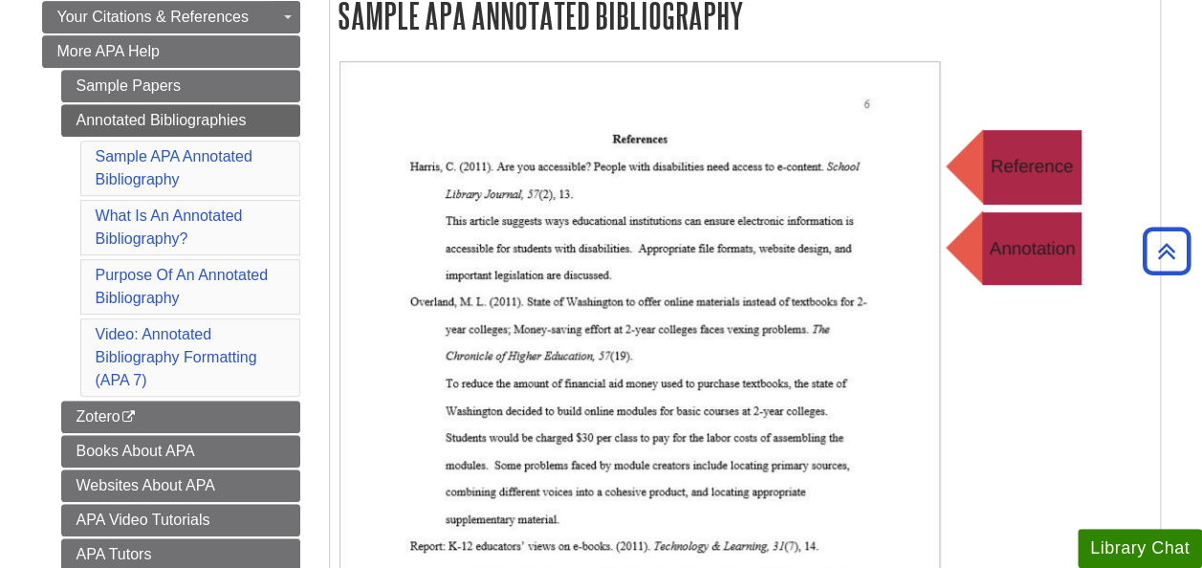  Describe the element at coordinates (171, 52) in the screenshot. I see `a: More APA Help` at that location.